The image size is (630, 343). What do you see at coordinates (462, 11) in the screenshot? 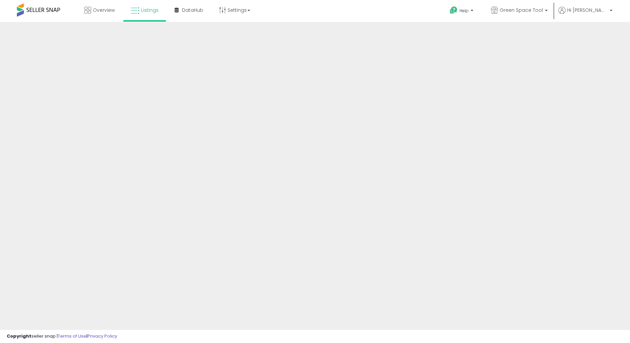
I see `a: Help` at bounding box center [462, 11].